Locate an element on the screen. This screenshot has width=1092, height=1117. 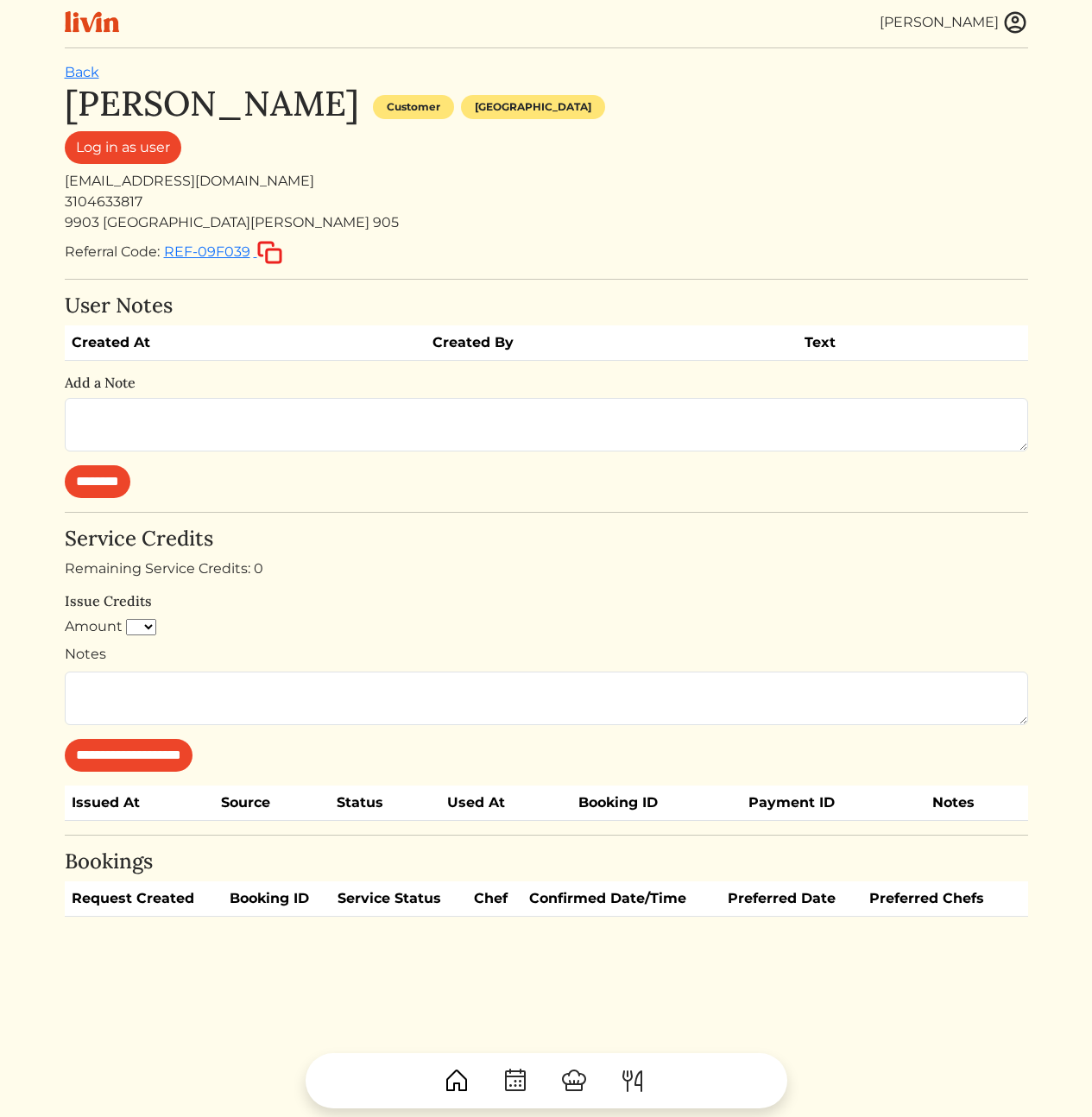
a: Back is located at coordinates (82, 71).